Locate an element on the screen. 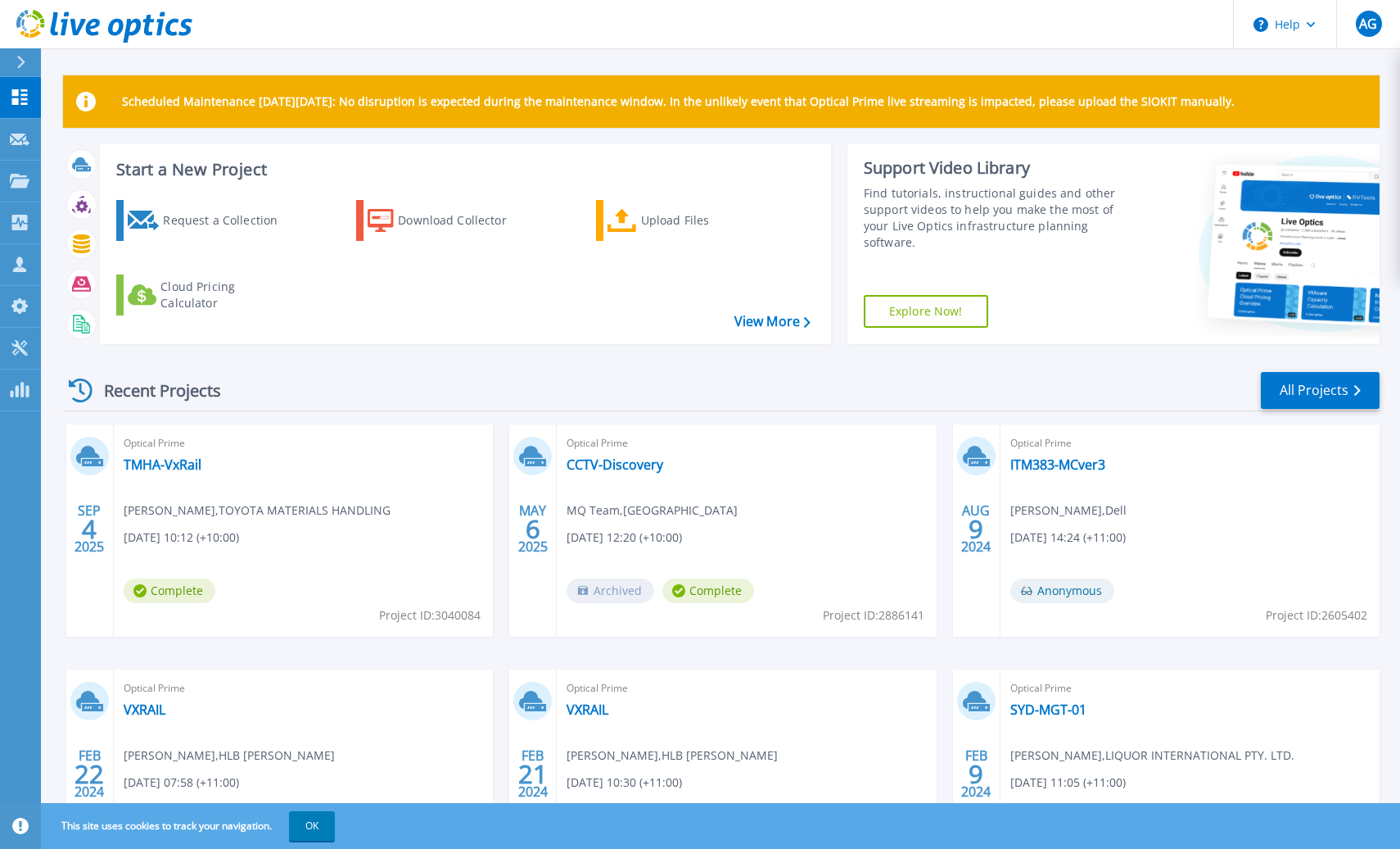 The width and height of the screenshot is (1400, 849). div: Recent Projects is located at coordinates (153, 390).